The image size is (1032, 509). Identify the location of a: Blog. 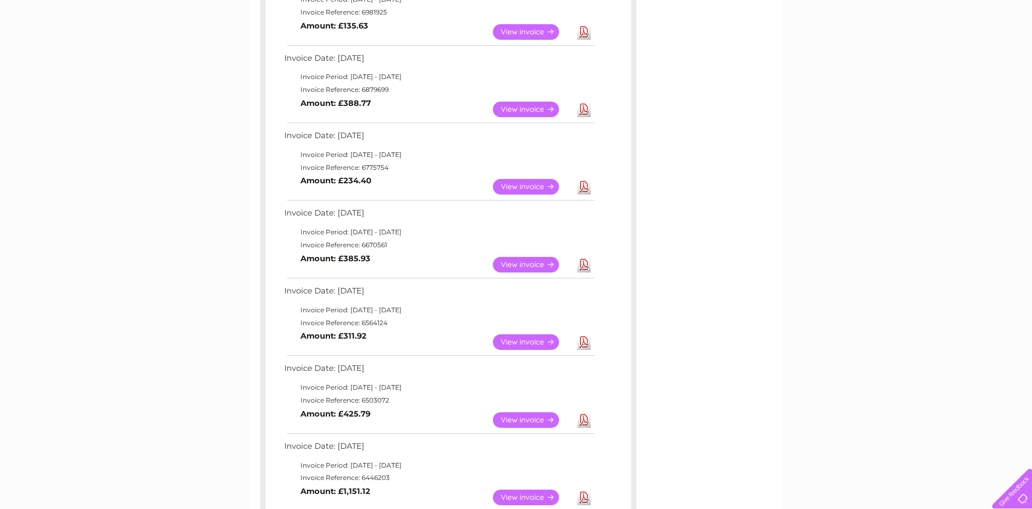
(946, 49).